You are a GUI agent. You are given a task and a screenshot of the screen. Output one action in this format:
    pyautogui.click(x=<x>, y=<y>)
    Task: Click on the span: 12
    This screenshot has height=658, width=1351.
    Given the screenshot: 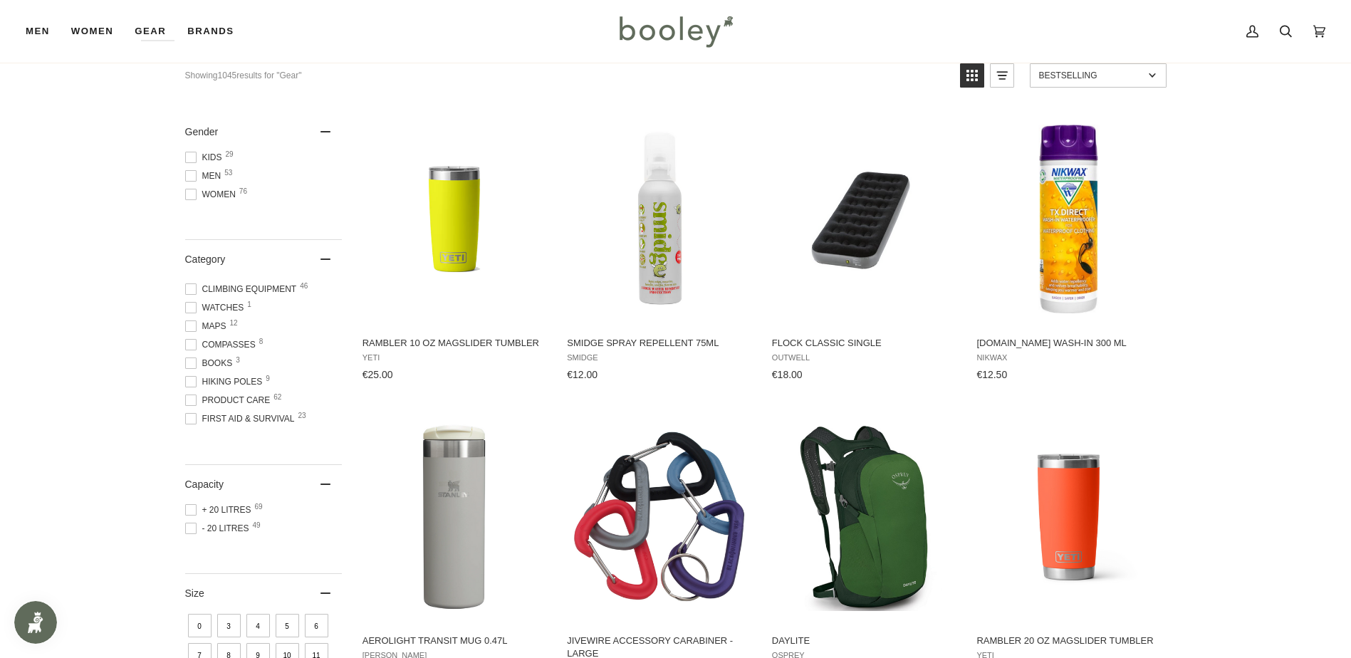 What is the action you would take?
    pyautogui.click(x=234, y=323)
    